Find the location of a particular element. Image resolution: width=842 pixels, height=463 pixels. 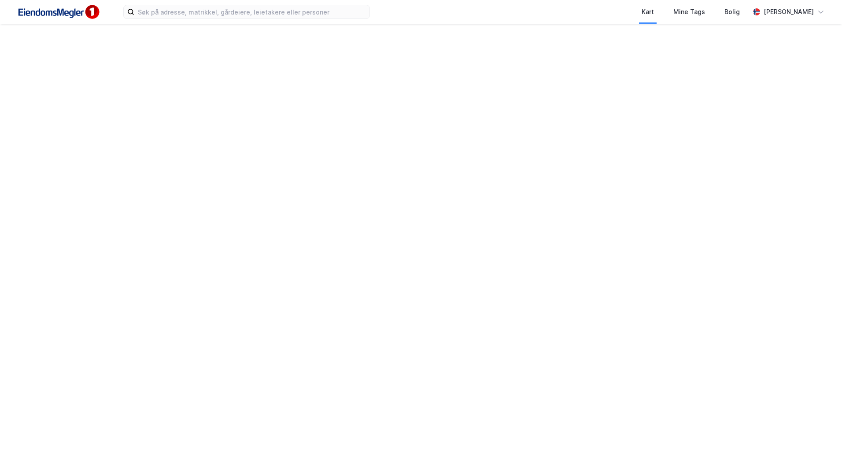

input: Søk på adresse, matrikkel, gårdeiere, leietakere eller personer is located at coordinates (252, 12).